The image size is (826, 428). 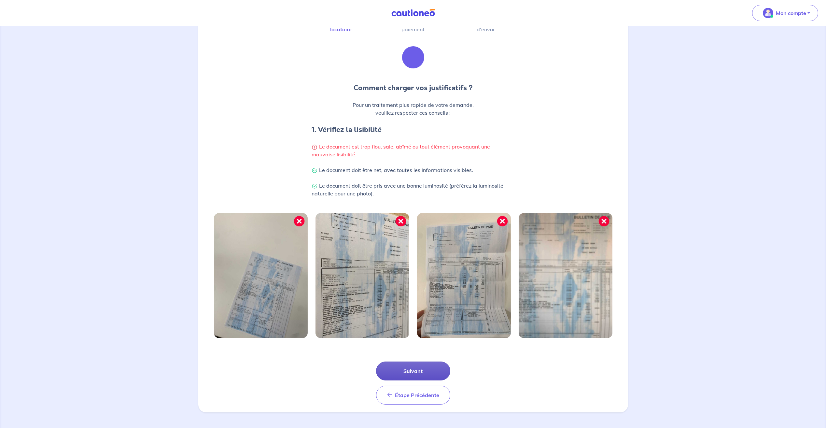 I want to click on label: Informations paiement, so click(x=413, y=25).